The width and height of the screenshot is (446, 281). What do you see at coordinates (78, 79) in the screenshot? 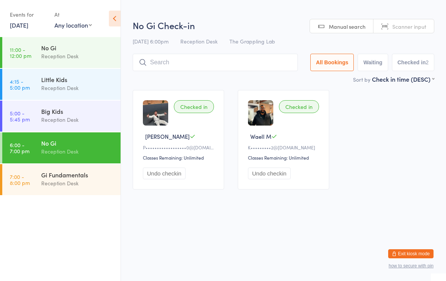
I see `div: Little Kids` at bounding box center [78, 79].